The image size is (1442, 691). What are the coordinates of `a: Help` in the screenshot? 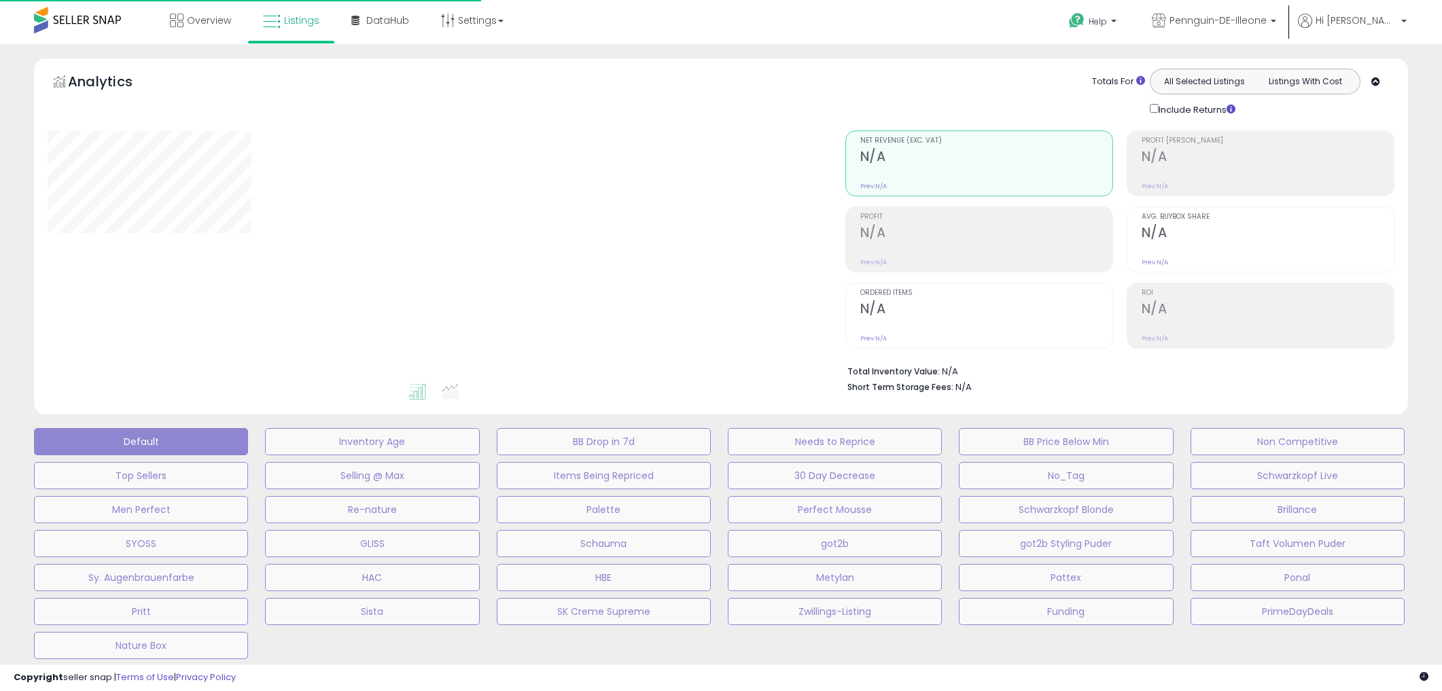 It's located at (1094, 23).